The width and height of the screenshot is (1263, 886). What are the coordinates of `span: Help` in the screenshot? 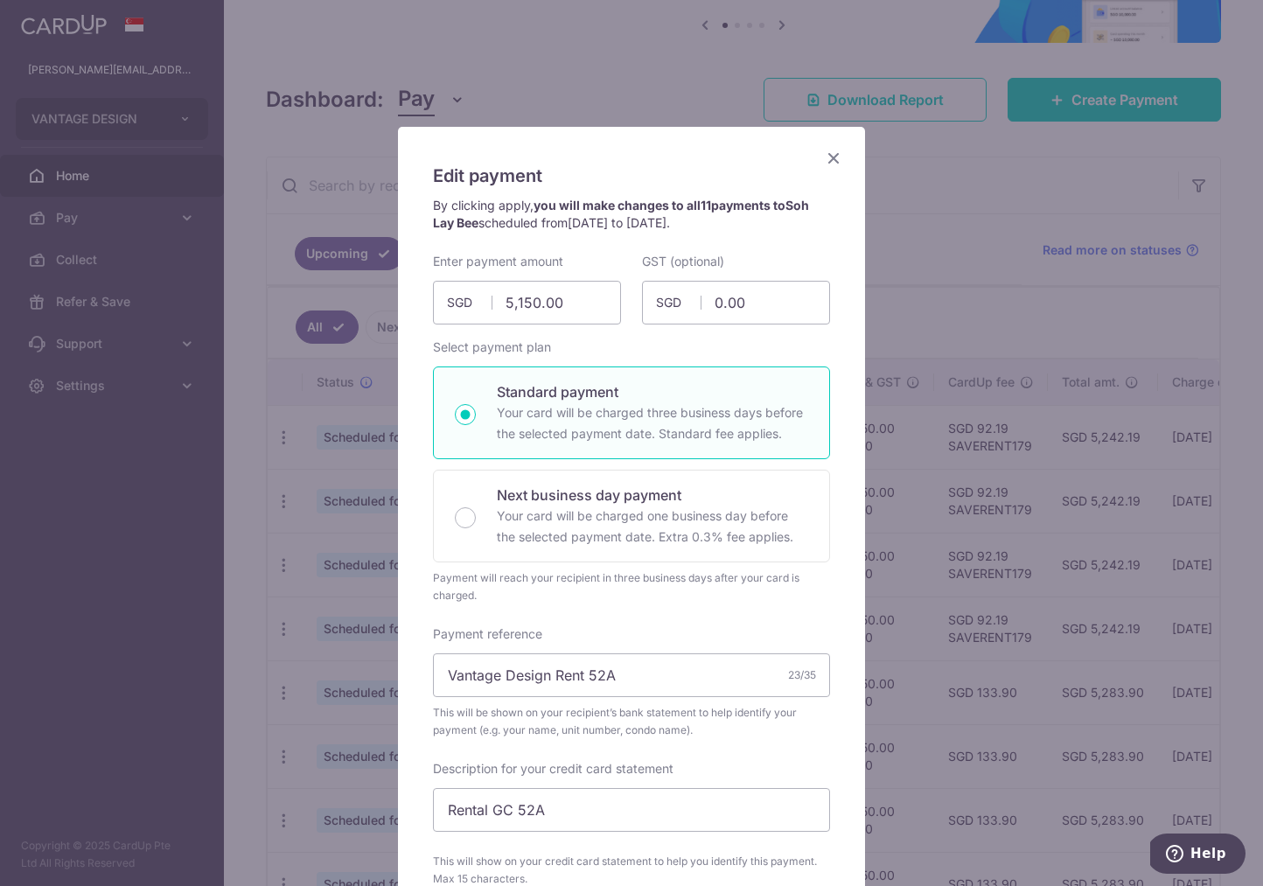 It's located at (58, 20).